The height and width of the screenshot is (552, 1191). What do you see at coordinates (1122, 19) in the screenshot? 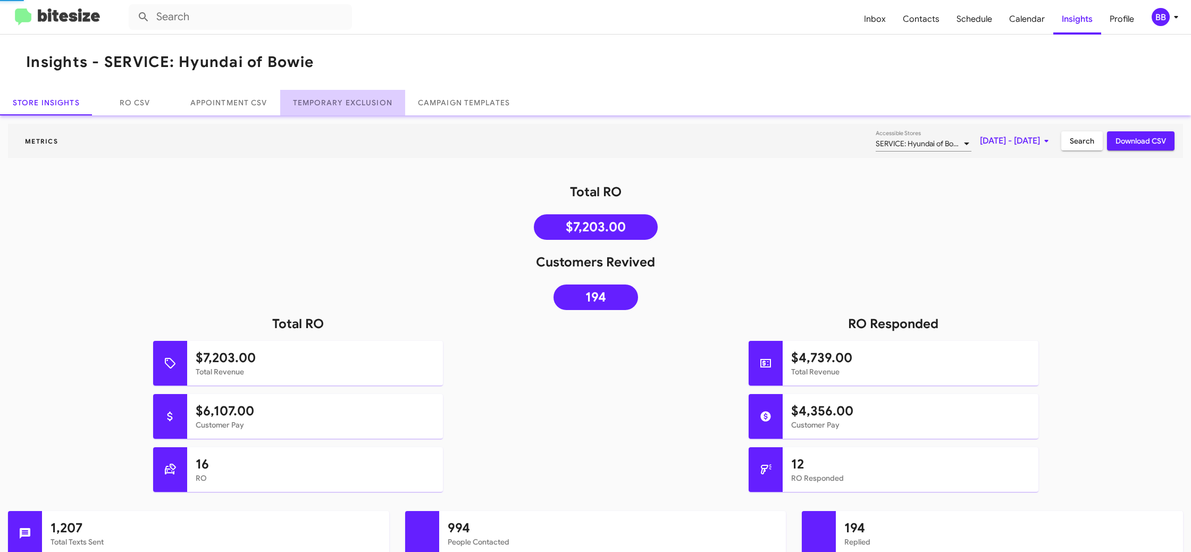
I see `a: Profile` at bounding box center [1122, 19].